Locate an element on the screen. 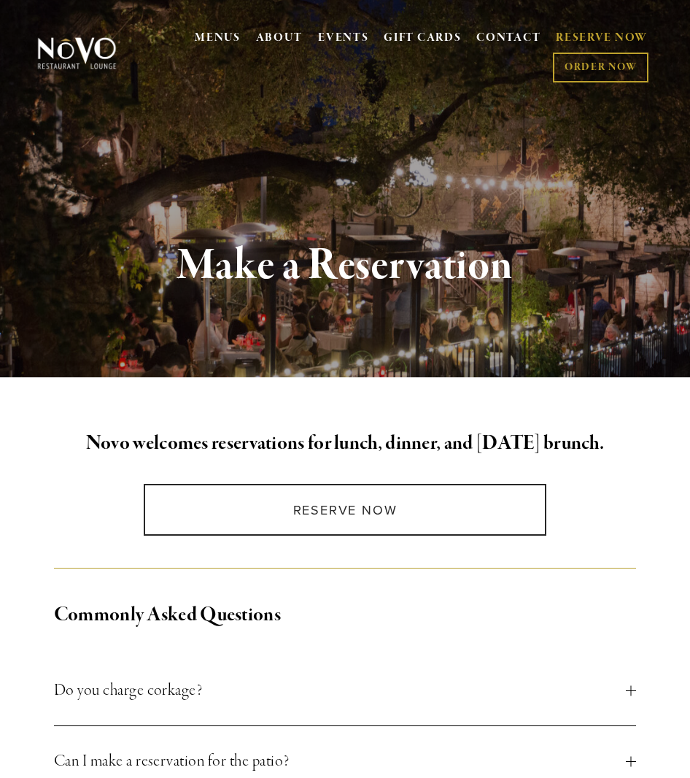 This screenshot has height=778, width=690. a: EVENTS is located at coordinates (343, 38).